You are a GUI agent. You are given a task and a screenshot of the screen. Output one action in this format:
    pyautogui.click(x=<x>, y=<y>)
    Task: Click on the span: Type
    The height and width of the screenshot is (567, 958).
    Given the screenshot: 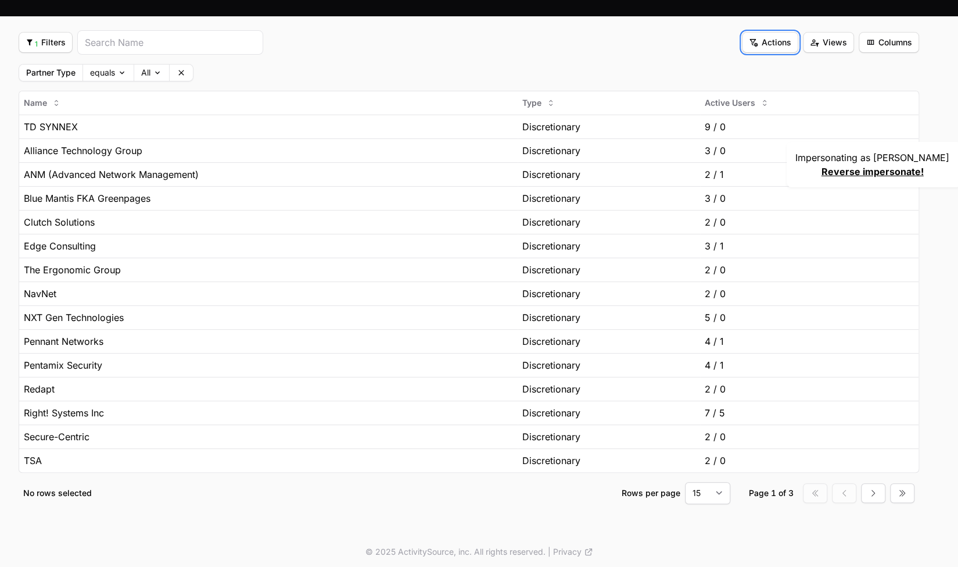 What is the action you would take?
    pyautogui.click(x=532, y=103)
    